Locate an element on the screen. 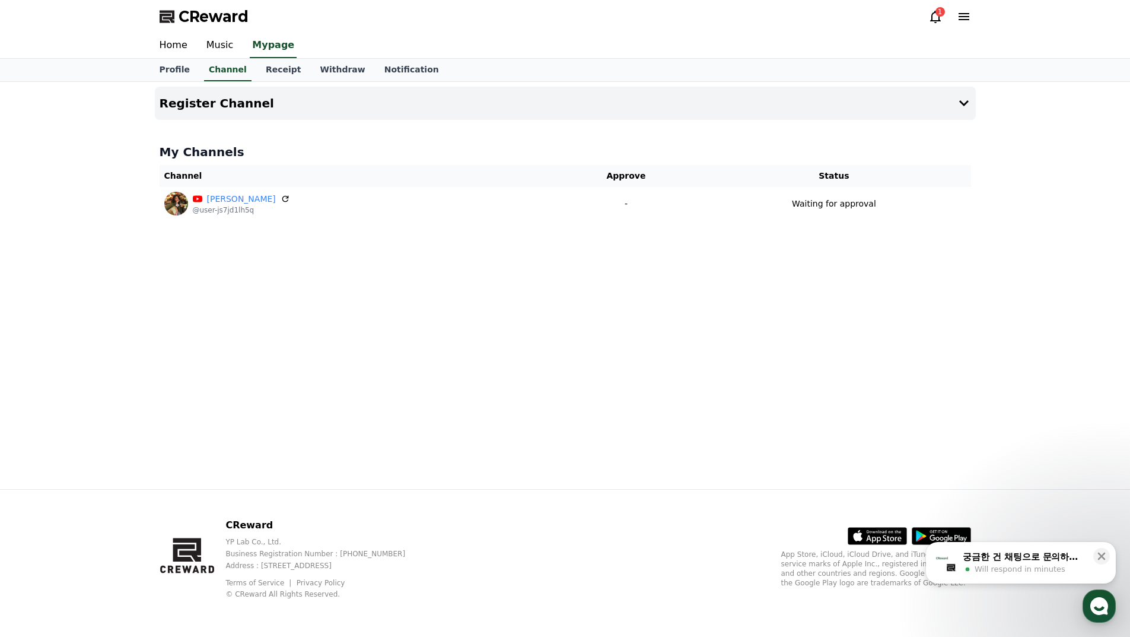  a: CReward is located at coordinates (204, 17).